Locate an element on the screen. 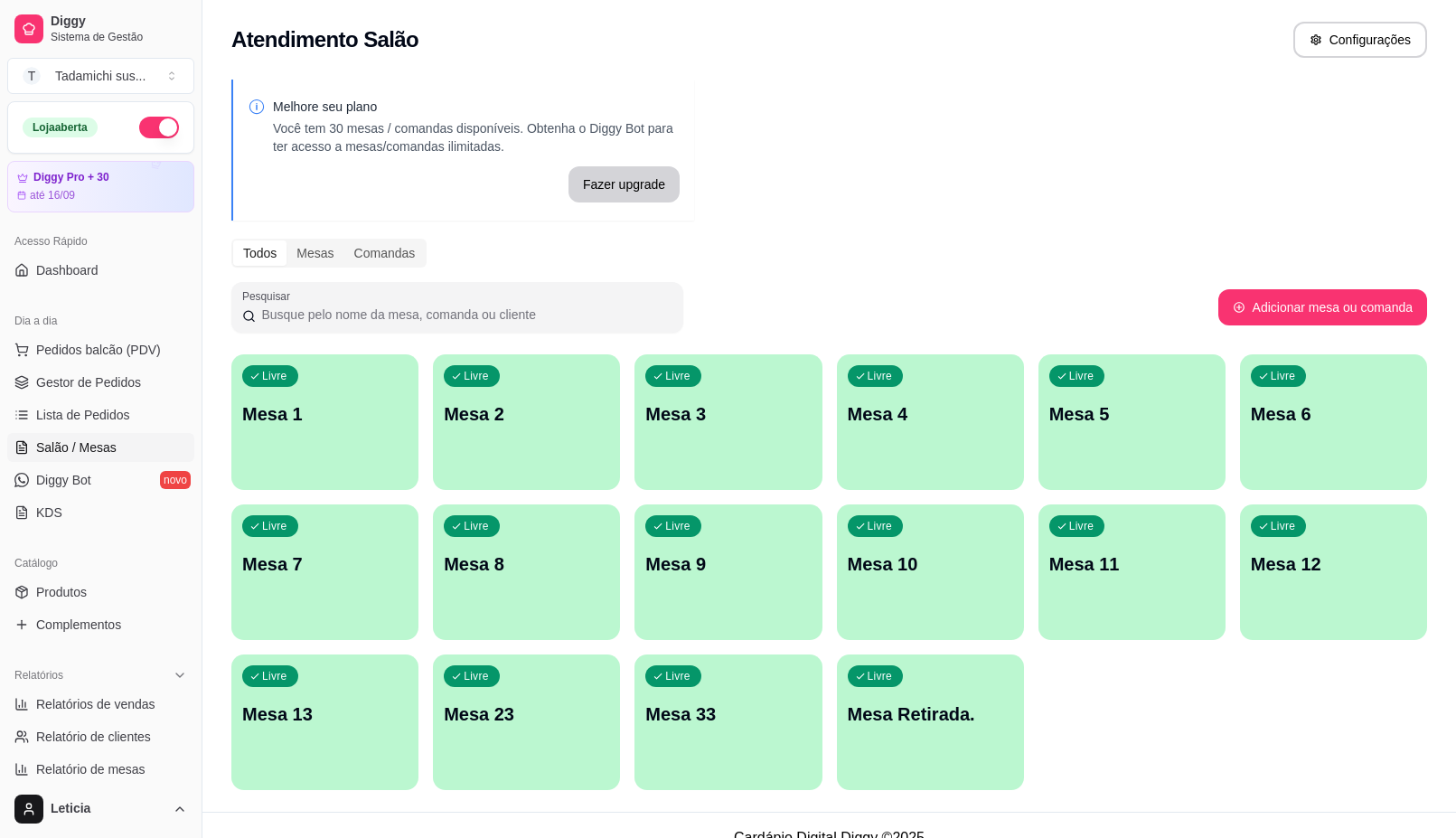  a: Produtos is located at coordinates (100, 592).